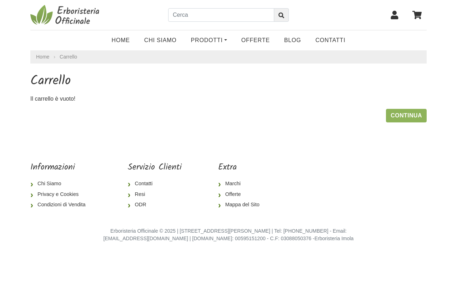 Image resolution: width=457 pixels, height=308 pixels. Describe the element at coordinates (229, 57) in the screenshot. I see `nav: breadcrumb` at that location.